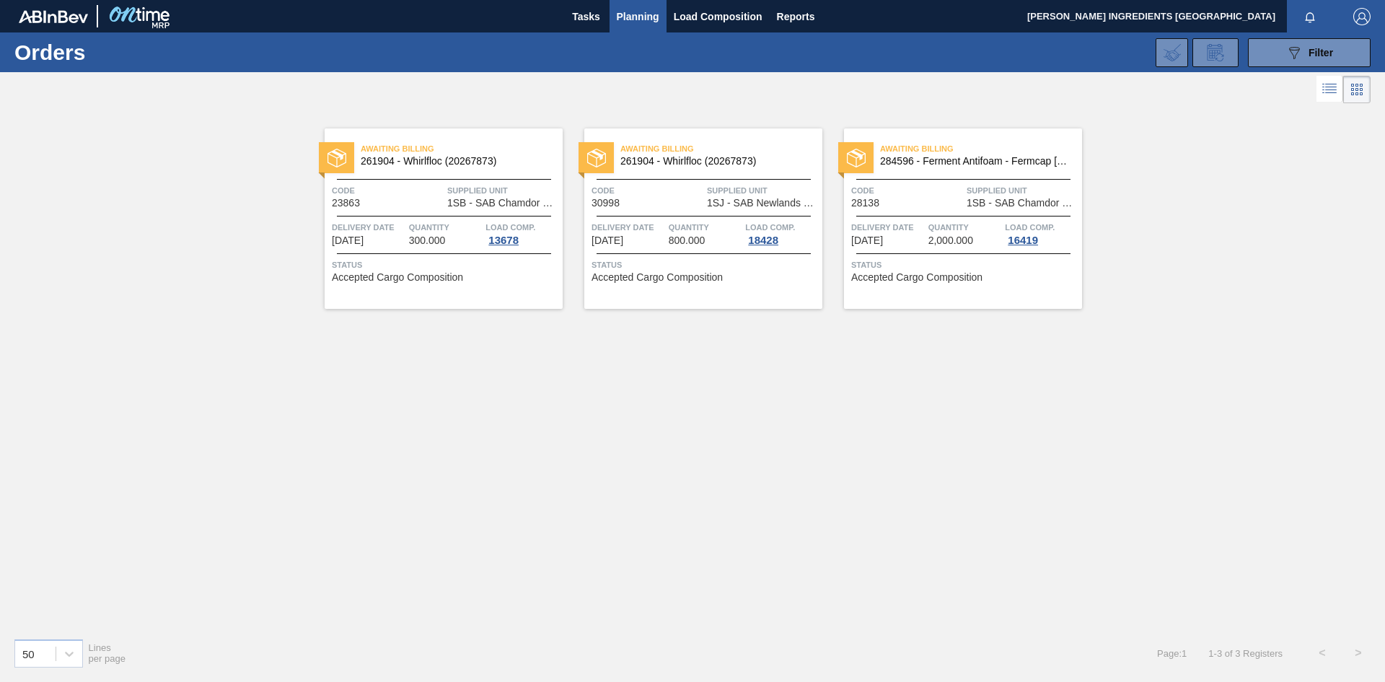  Describe the element at coordinates (638, 17) in the screenshot. I see `span: Planning` at that location.